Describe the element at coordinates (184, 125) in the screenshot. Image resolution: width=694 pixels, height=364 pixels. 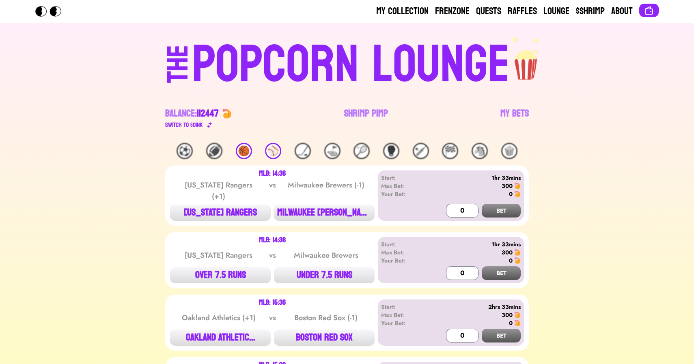
I see `div: Switch to $ OINK` at that location.